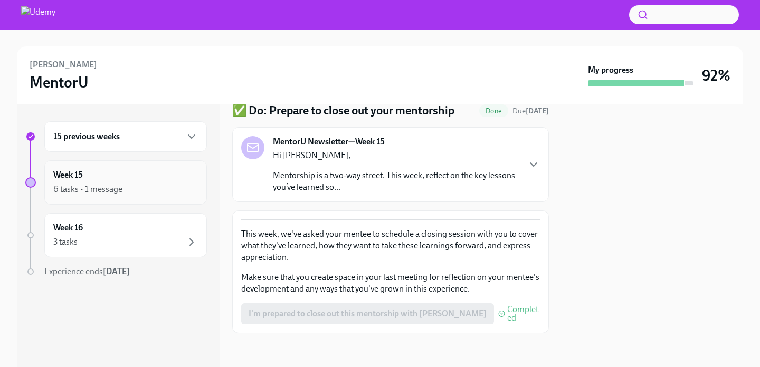 The image size is (760, 367). Describe the element at coordinates (87, 137) in the screenshot. I see `h6: 15 previous weeks` at that location.